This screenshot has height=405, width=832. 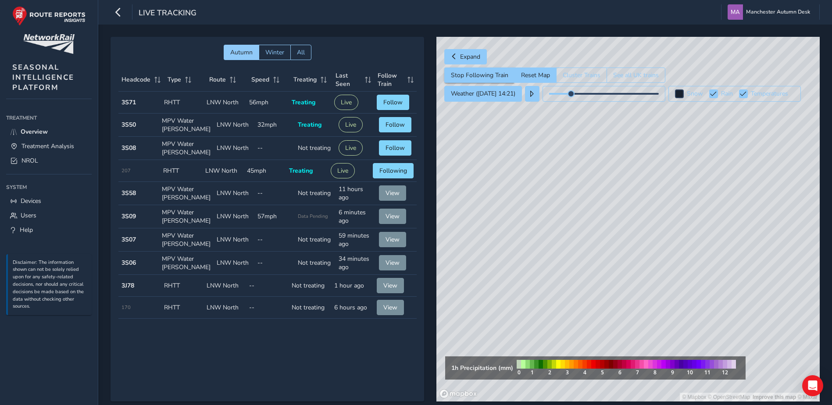 What do you see at coordinates (126, 307) in the screenshot?
I see `span: 170` at bounding box center [126, 307].